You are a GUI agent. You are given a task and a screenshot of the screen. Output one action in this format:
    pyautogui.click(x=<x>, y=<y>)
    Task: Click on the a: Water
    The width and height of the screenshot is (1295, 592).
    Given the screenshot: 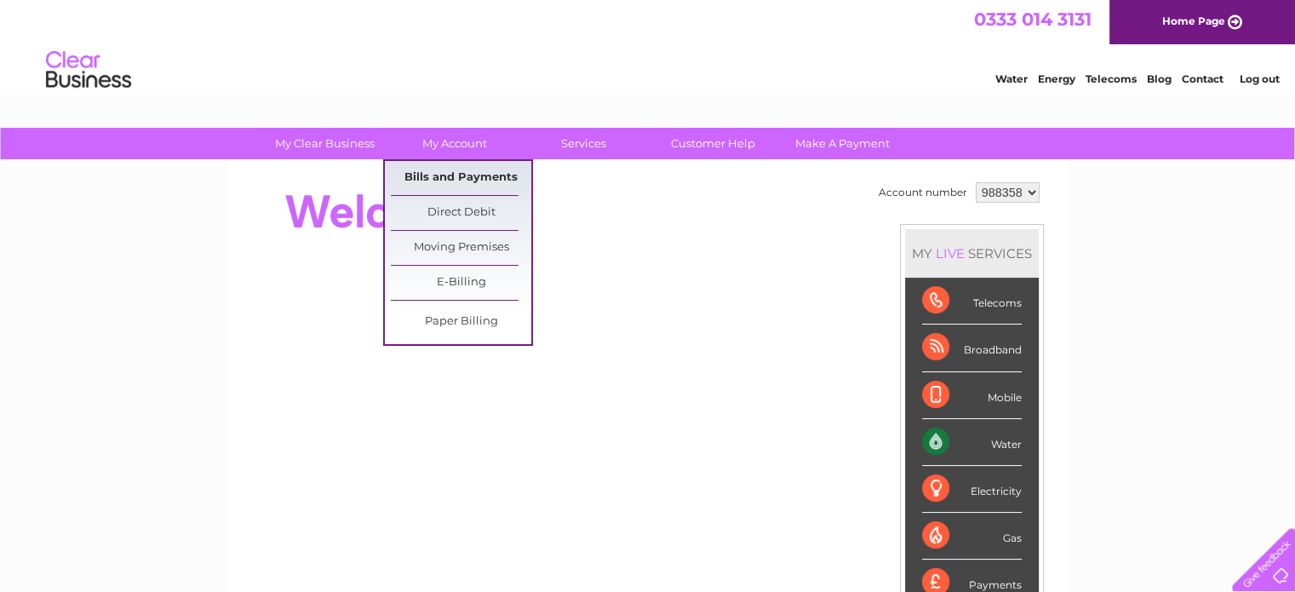 What is the action you would take?
    pyautogui.click(x=1012, y=78)
    